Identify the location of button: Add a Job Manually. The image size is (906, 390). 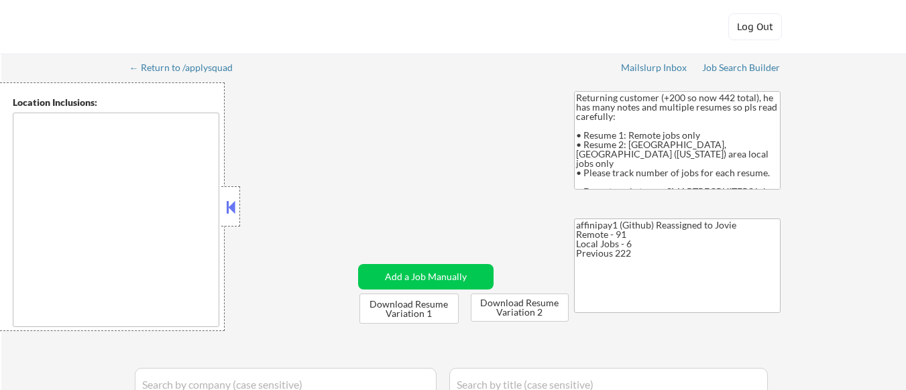
(426, 277).